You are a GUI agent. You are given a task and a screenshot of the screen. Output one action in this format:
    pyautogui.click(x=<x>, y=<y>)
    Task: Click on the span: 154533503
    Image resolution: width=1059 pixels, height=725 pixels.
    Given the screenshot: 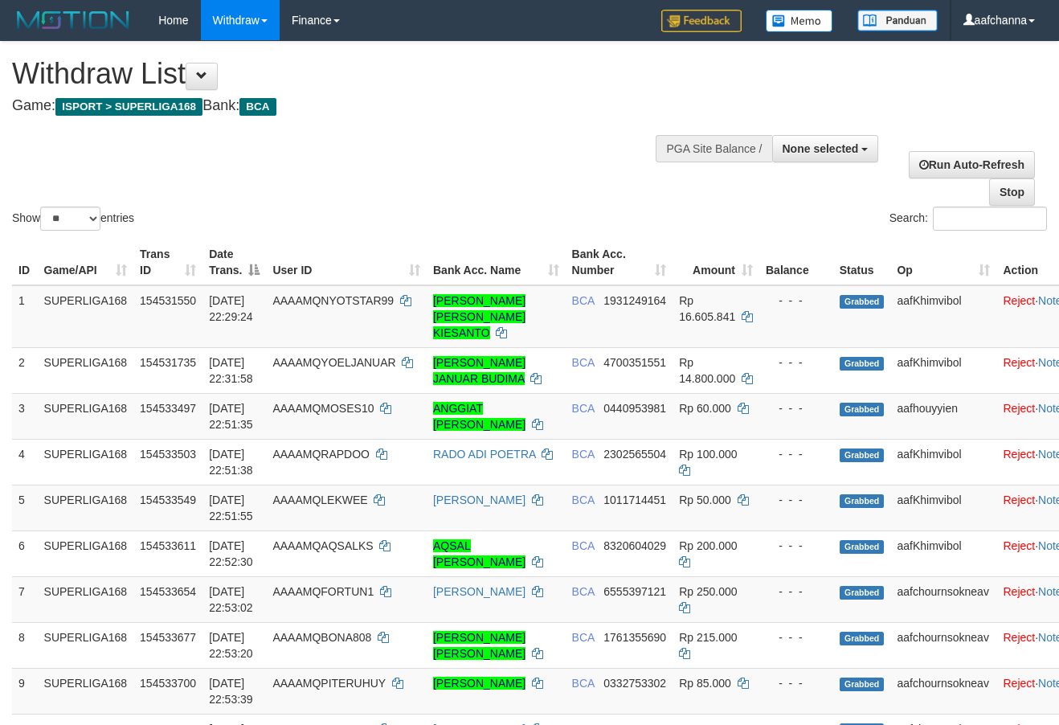 What is the action you would take?
    pyautogui.click(x=168, y=454)
    